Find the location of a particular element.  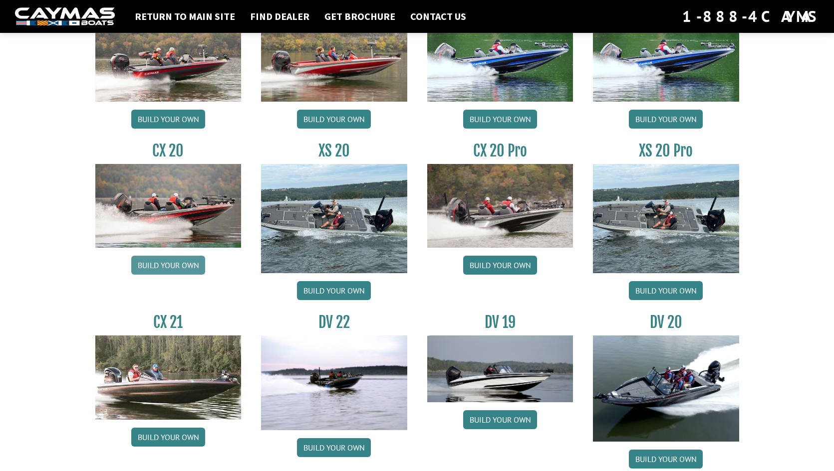

img: CX21_thumb.jpg is located at coordinates (168, 378).